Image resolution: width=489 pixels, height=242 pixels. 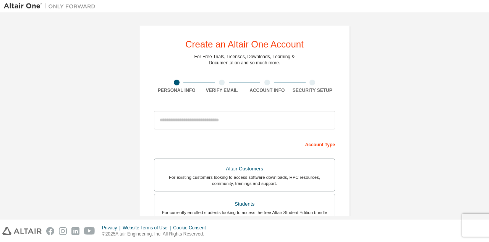 I want to click on div: Security Setup, so click(x=313, y=90).